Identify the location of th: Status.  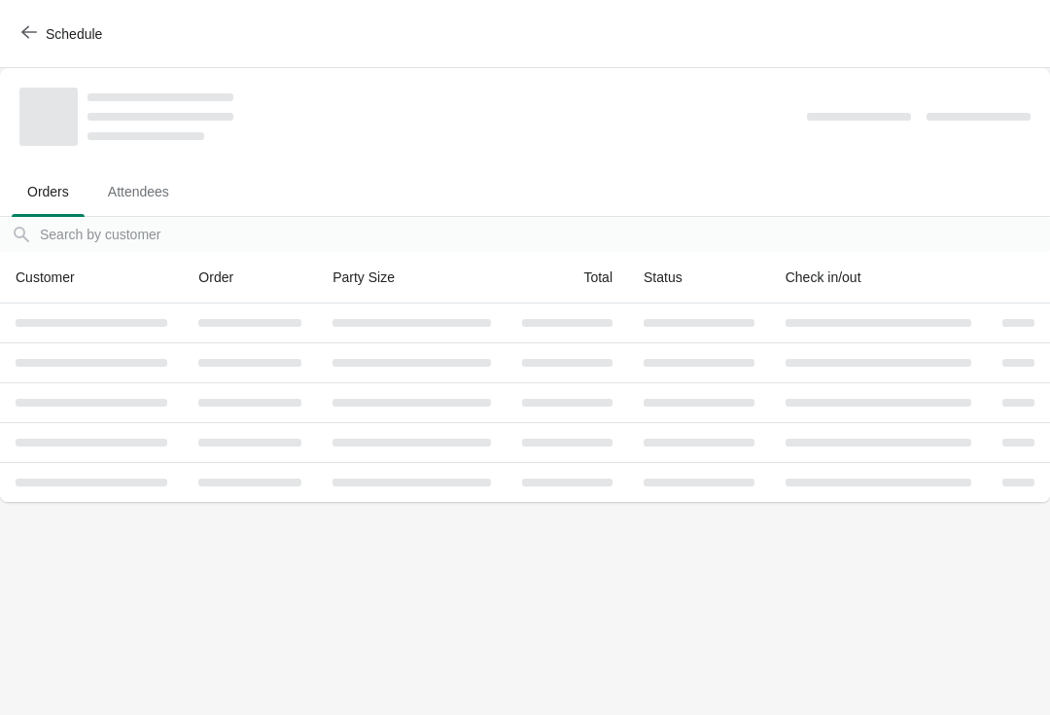
(699, 277).